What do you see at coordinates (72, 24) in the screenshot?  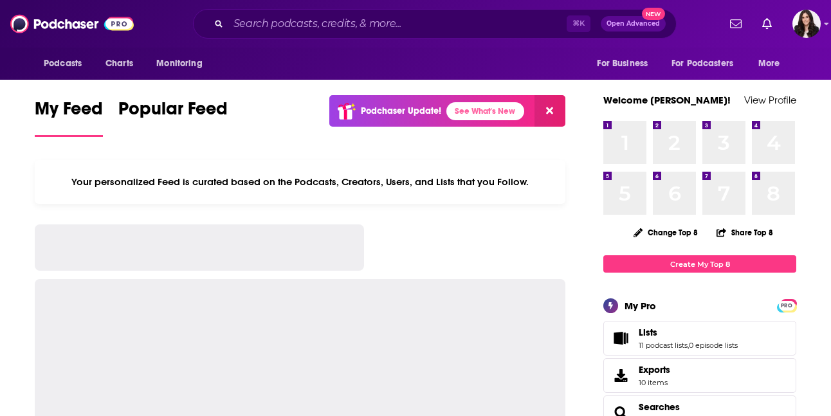 I see `img: Podchaser - Follow, Share and Rate Podcasts` at bounding box center [72, 24].